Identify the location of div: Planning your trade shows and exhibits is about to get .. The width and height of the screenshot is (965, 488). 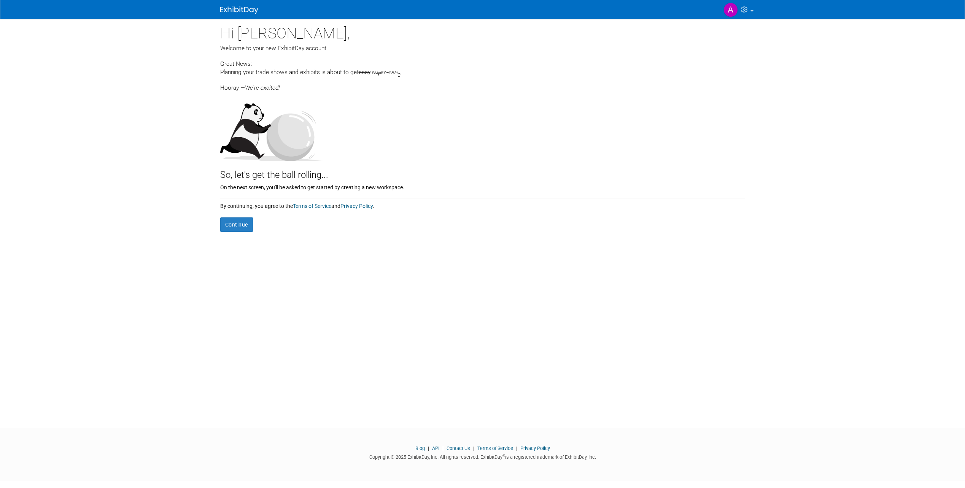
(482, 73).